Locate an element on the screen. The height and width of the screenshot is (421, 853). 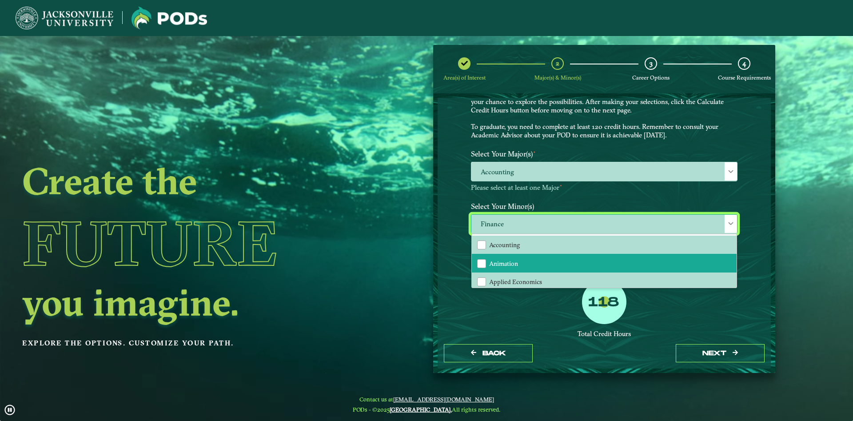
li: Animation is located at coordinates (605, 263).